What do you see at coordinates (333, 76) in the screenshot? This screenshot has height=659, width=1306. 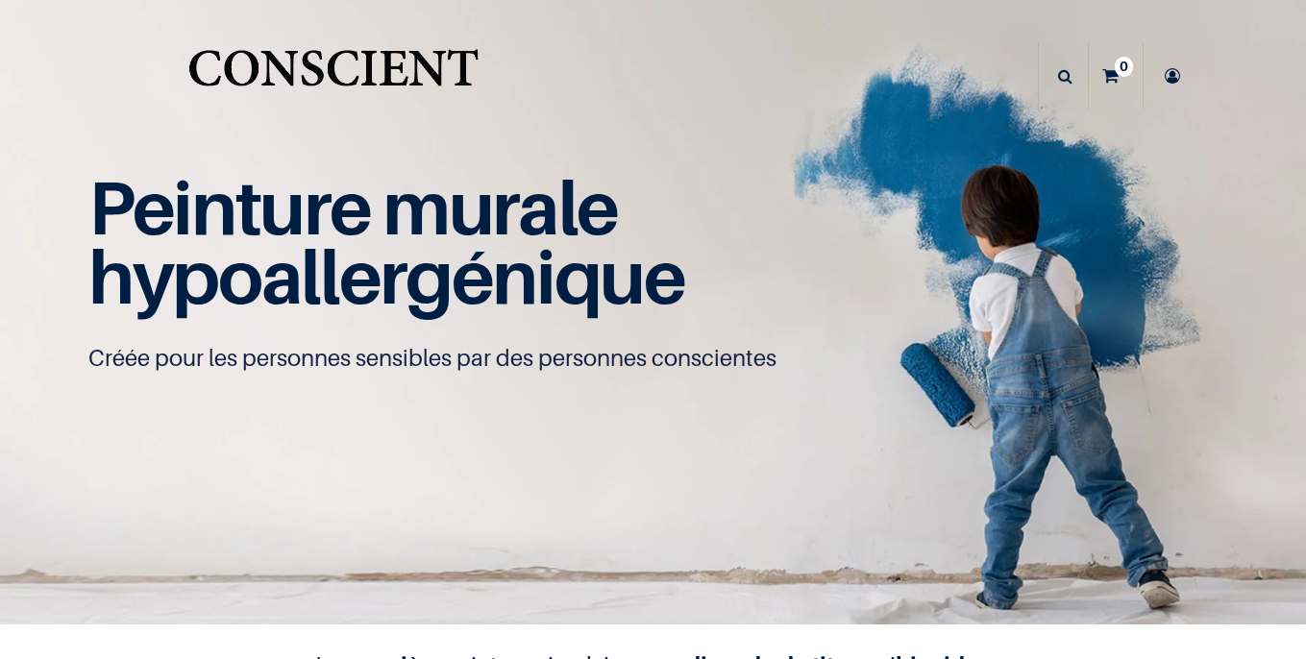 I see `span: Logo of Conscient` at bounding box center [333, 76].